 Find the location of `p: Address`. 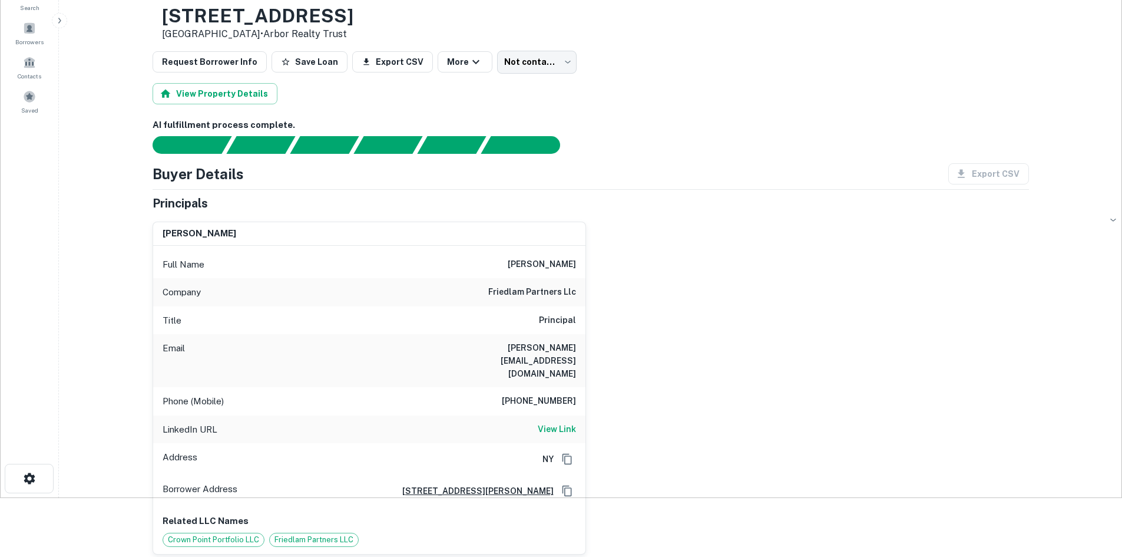

p: Address is located at coordinates (180, 459).